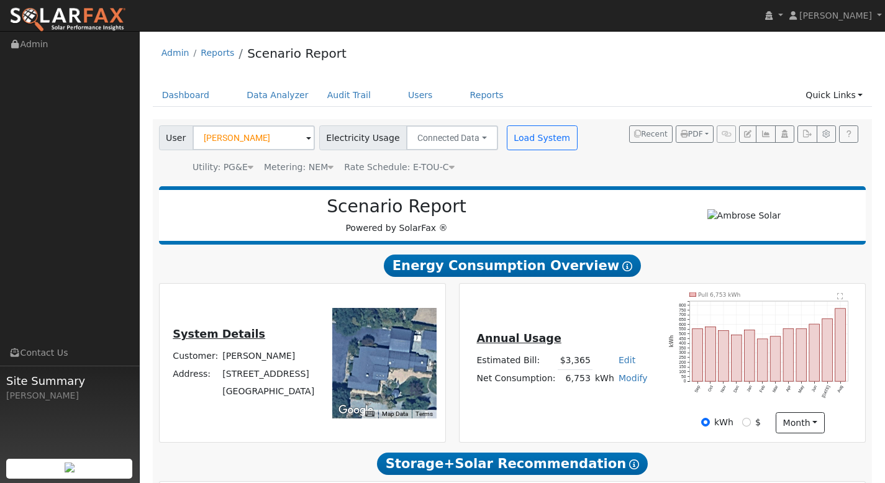 This screenshot has width=885, height=483. I want to click on img: SolarFax, so click(68, 20).